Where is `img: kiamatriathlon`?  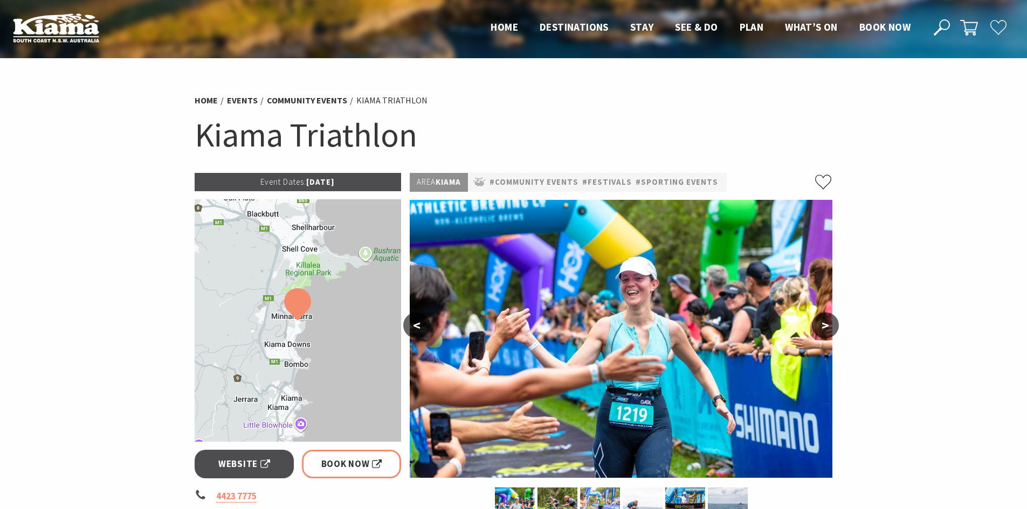 img: kiamatriathlon is located at coordinates (621, 339).